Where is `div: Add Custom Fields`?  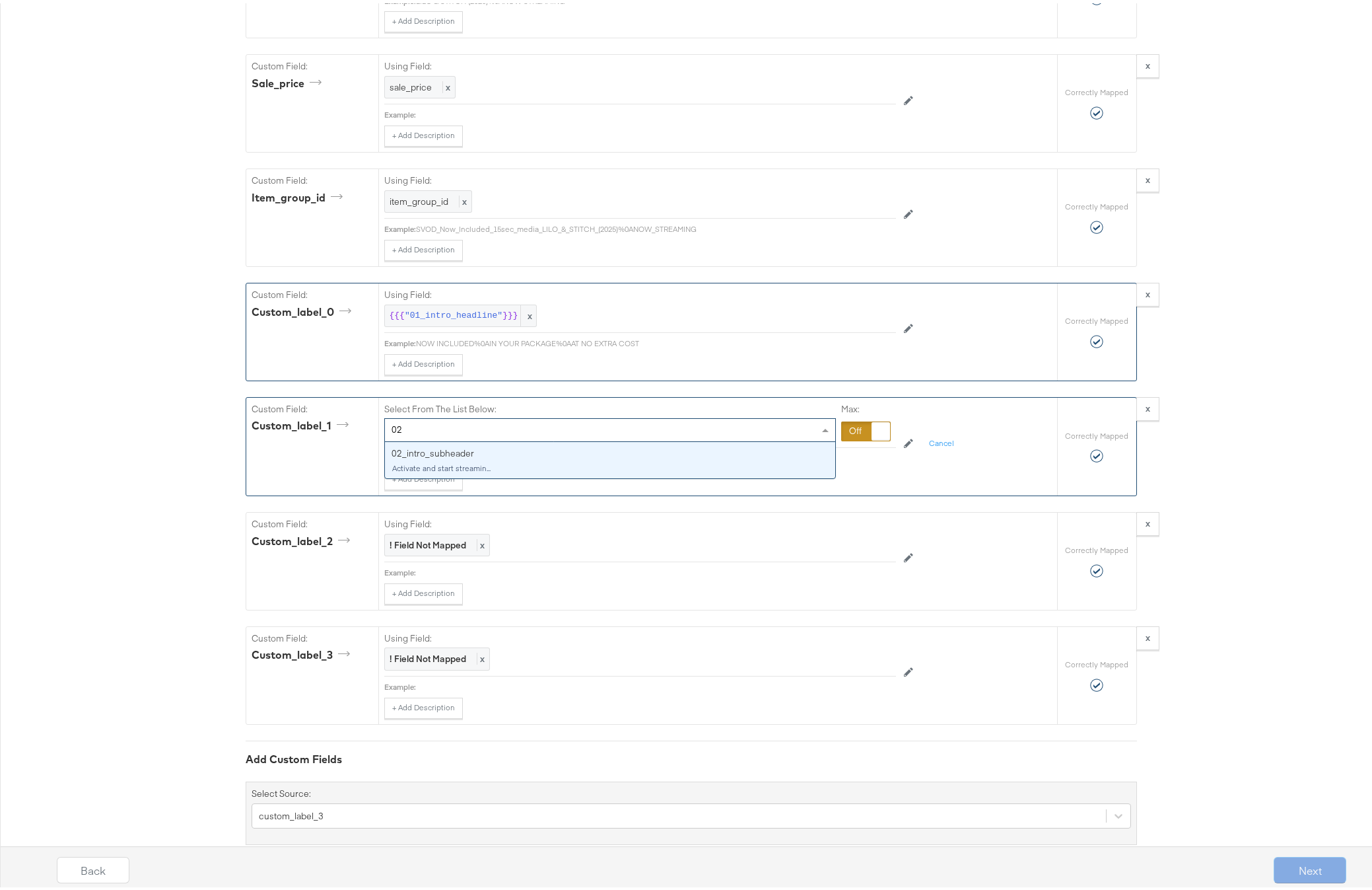
div: Add Custom Fields is located at coordinates (691, 755).